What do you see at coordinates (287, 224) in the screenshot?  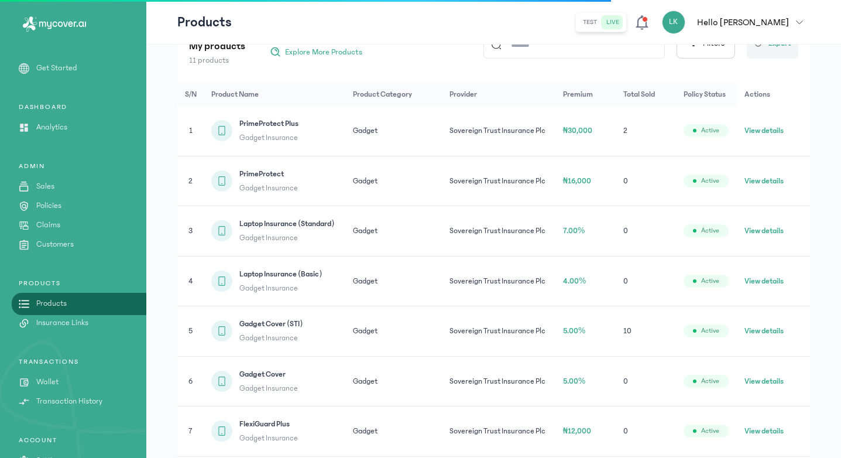 I see `span: Laptop Insurance (Standard)` at bounding box center [287, 224].